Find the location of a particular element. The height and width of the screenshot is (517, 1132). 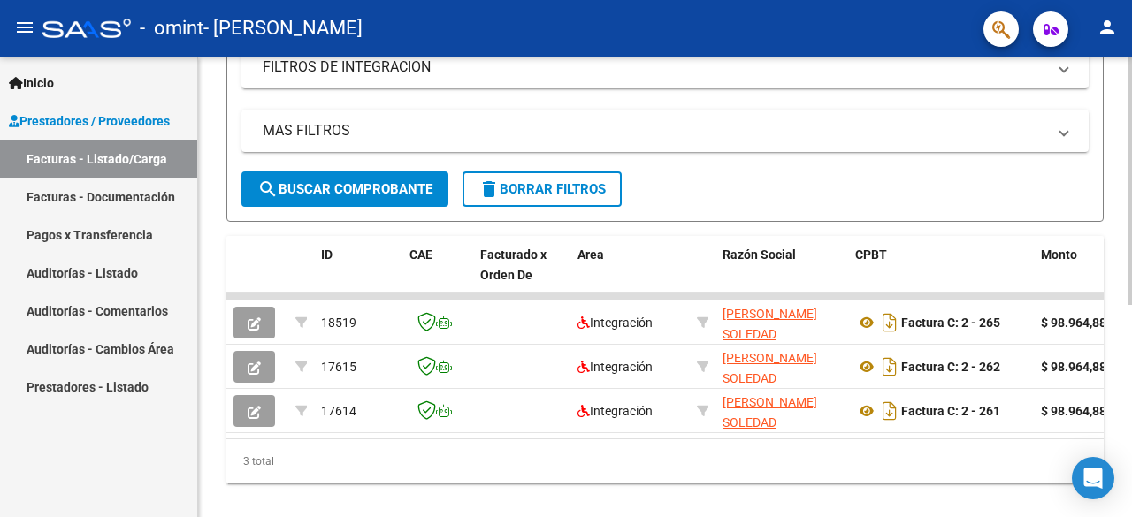

span: Monto is located at coordinates (1059, 255).